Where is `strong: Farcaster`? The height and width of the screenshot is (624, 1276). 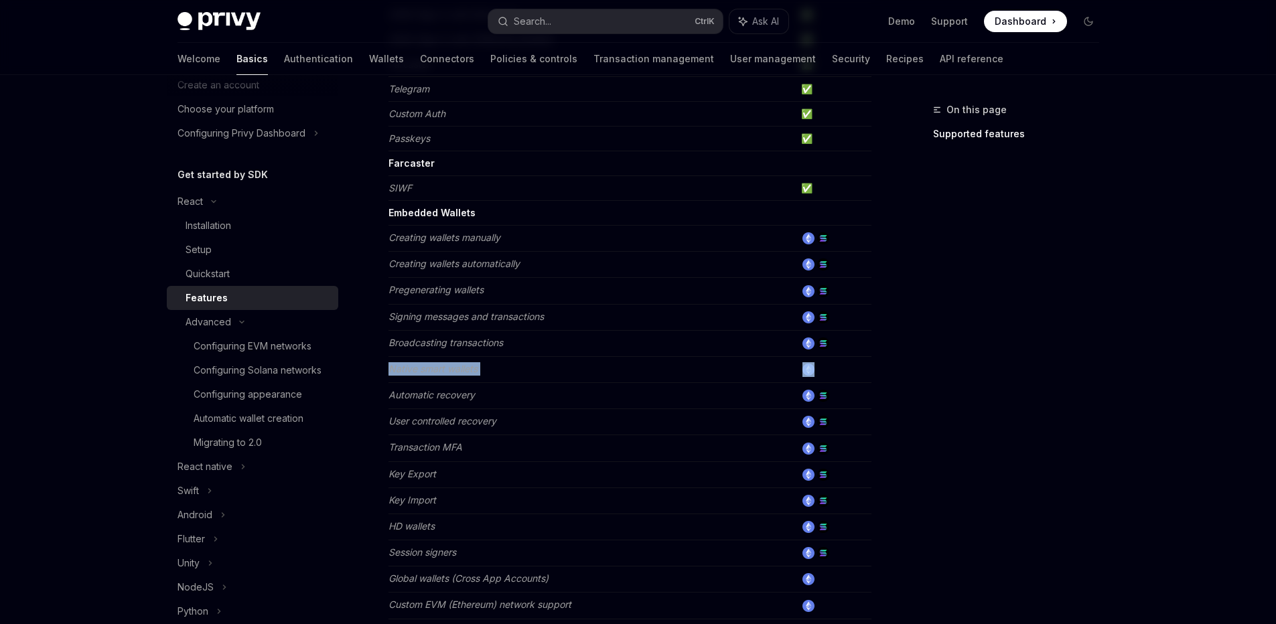
strong: Farcaster is located at coordinates (411, 163).